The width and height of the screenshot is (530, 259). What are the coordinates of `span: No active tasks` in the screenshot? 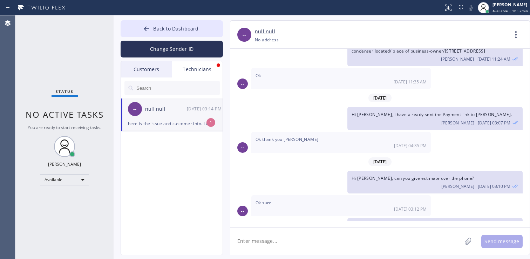 It's located at (65, 114).